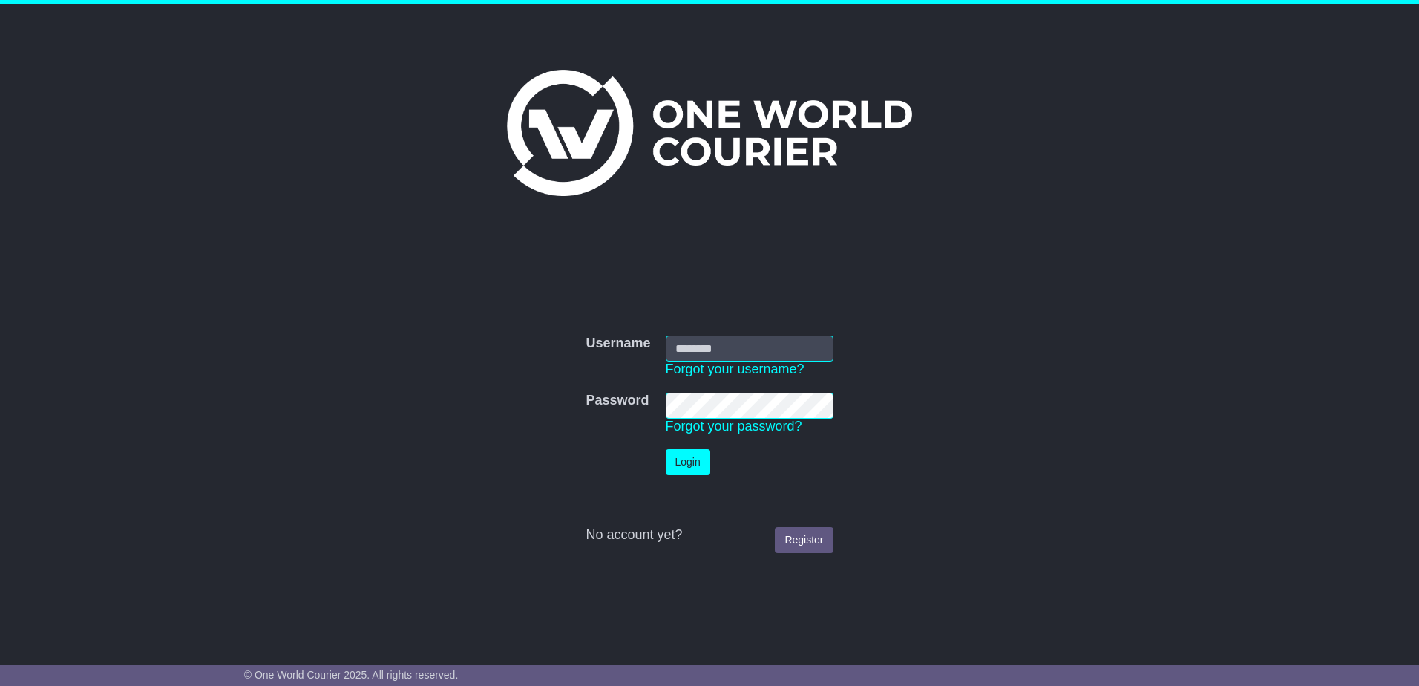  What do you see at coordinates (709, 535) in the screenshot?
I see `div: No account yet?` at bounding box center [709, 535].